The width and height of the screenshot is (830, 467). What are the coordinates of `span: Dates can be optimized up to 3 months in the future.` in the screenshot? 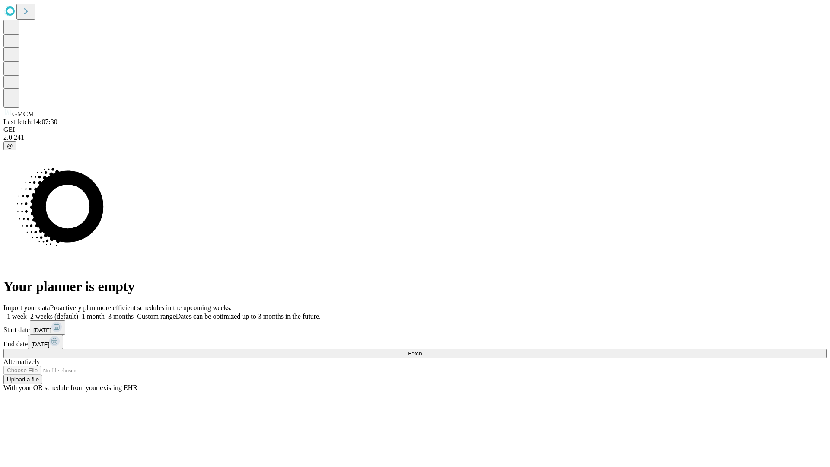 It's located at (248, 316).